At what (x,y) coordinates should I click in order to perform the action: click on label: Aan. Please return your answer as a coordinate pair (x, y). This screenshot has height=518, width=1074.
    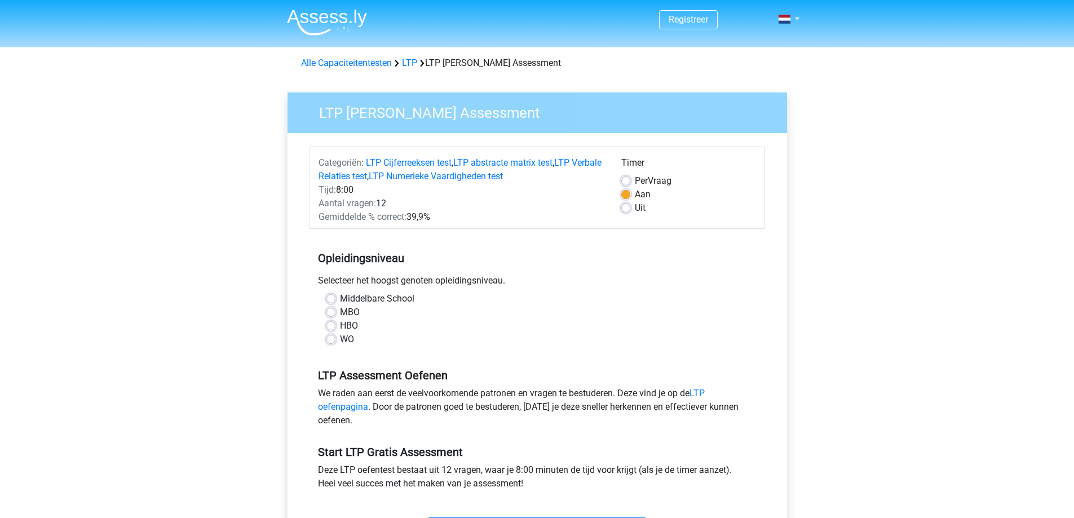
    Looking at the image, I should click on (643, 195).